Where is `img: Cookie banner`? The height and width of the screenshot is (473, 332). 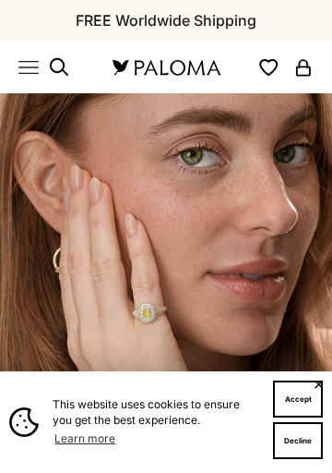 img: Cookie banner is located at coordinates (24, 422).